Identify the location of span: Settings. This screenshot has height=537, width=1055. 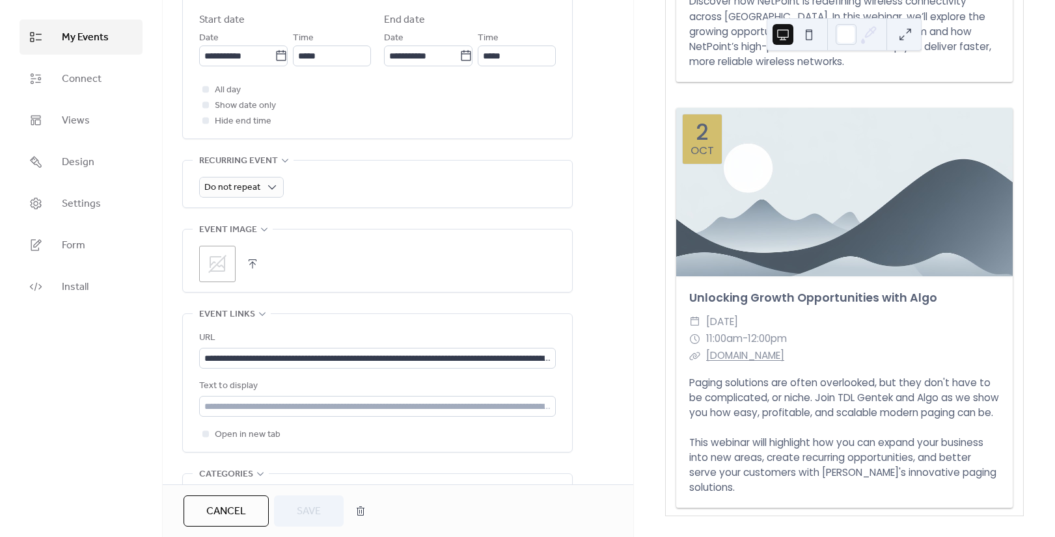
(81, 204).